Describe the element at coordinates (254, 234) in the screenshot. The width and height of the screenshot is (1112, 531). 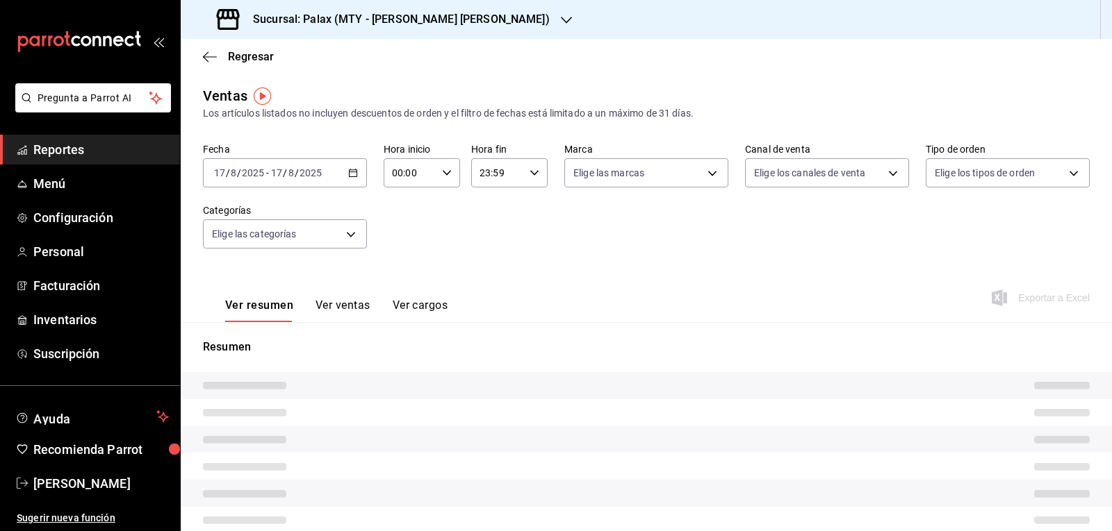
I see `span: Elige las categorías` at that location.